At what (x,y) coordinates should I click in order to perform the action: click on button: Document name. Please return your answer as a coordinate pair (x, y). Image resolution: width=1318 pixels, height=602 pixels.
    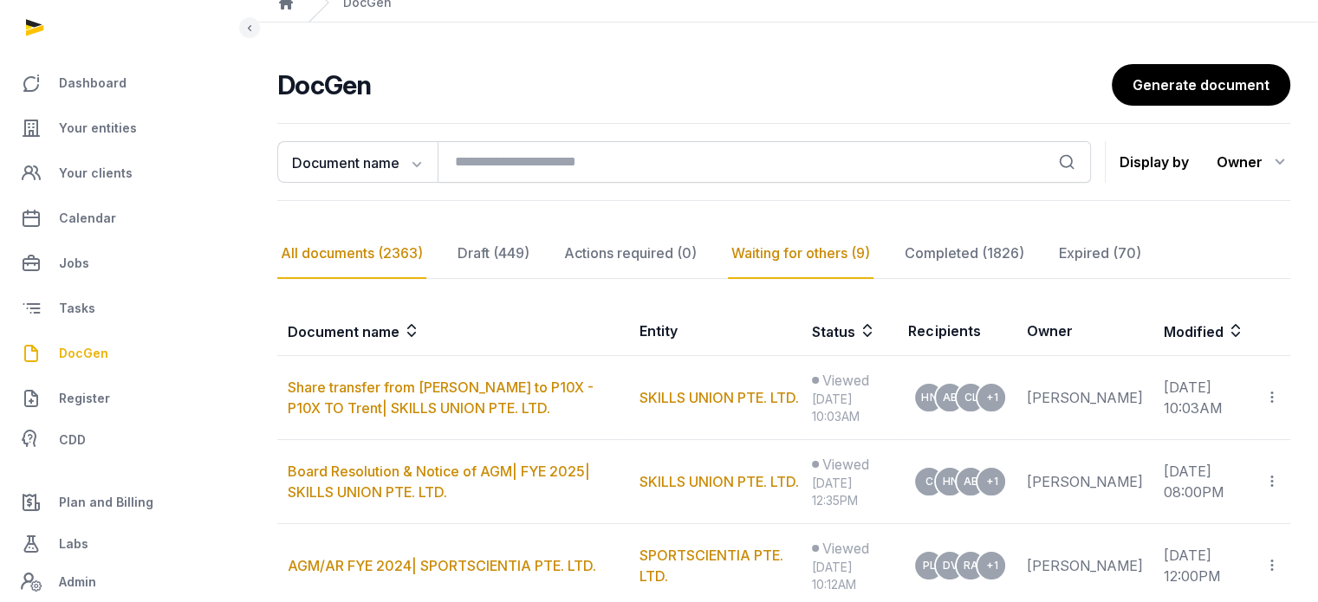
    Looking at the image, I should click on (357, 162).